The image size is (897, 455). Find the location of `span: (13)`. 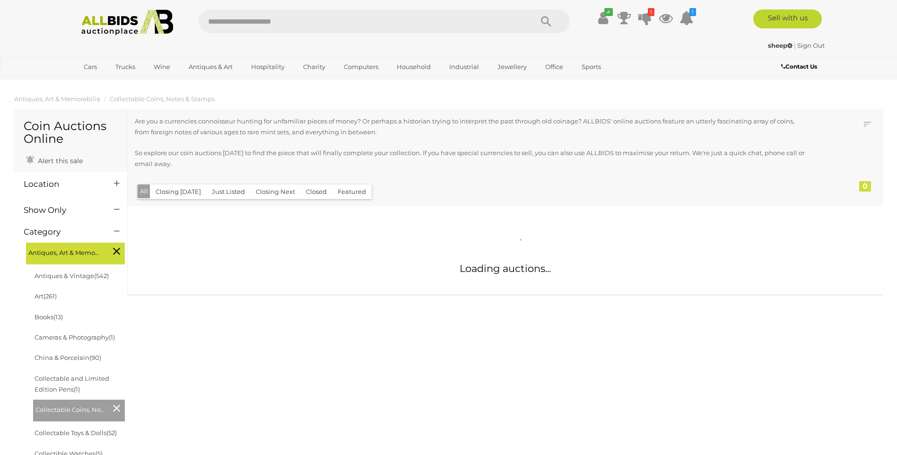

span: (13) is located at coordinates (58, 317).